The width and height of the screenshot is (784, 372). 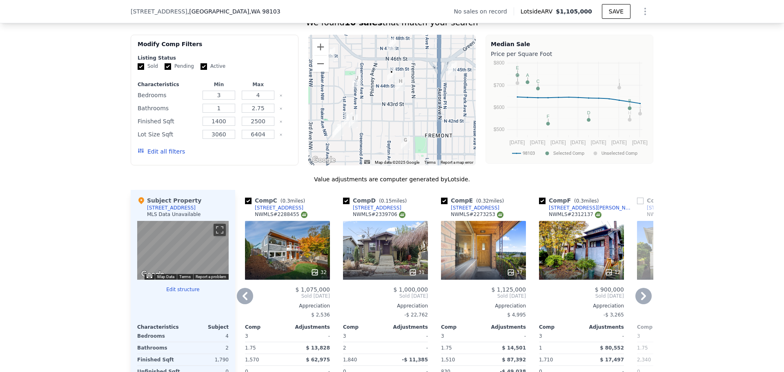 What do you see at coordinates (214, 58) in the screenshot?
I see `div: Listing Status` at bounding box center [214, 58].